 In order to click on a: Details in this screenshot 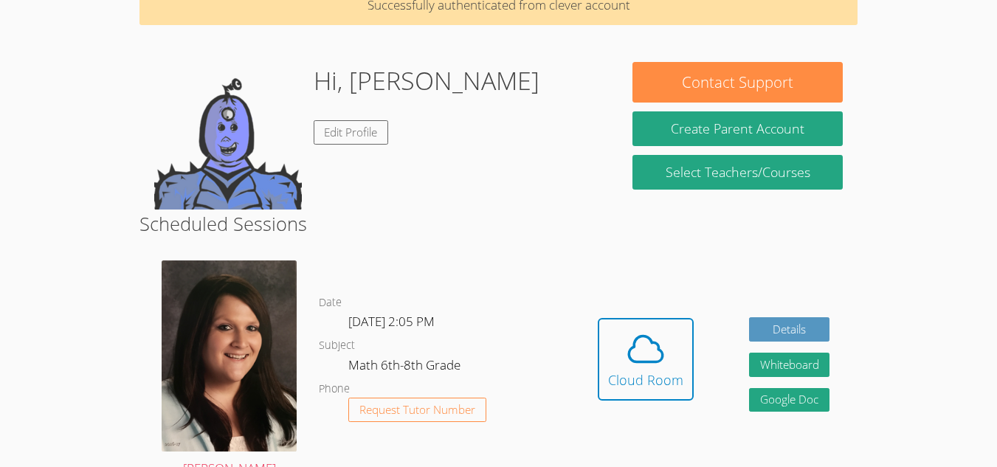, I will do `click(790, 329)`.